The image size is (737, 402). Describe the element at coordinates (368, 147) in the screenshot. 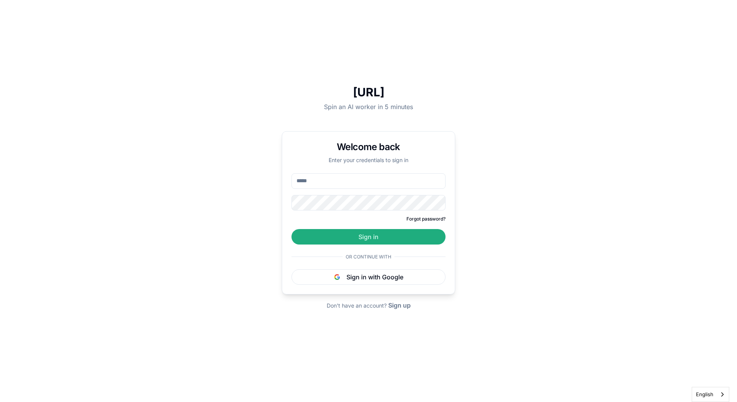

I see `h1: Welcome back` at that location.